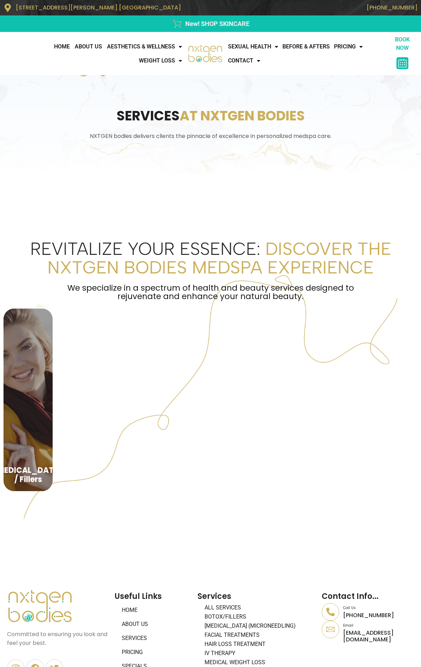 This screenshot has width=421, height=667. Describe the element at coordinates (402, 44) in the screenshot. I see `p: BOOK NOW` at that location.